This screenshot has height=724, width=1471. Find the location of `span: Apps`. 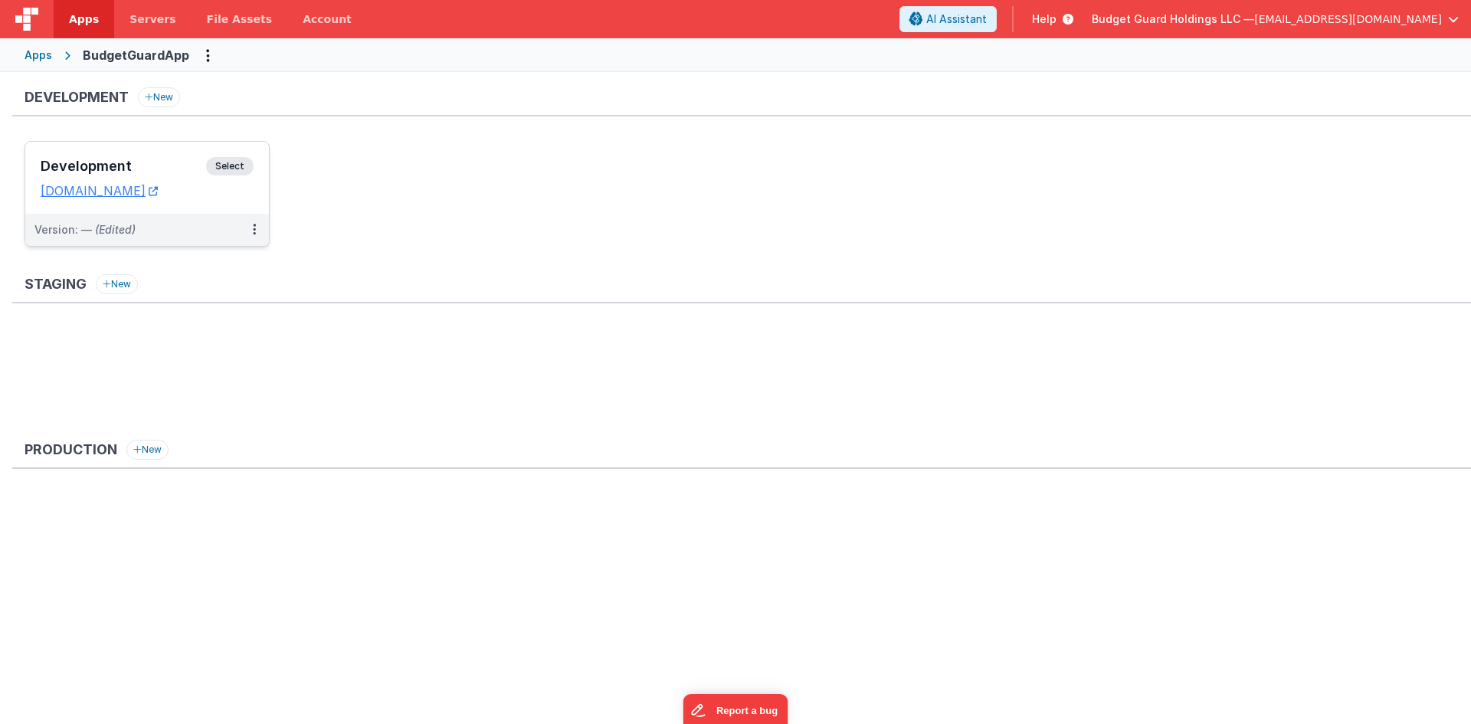

span: Apps is located at coordinates (83, 19).